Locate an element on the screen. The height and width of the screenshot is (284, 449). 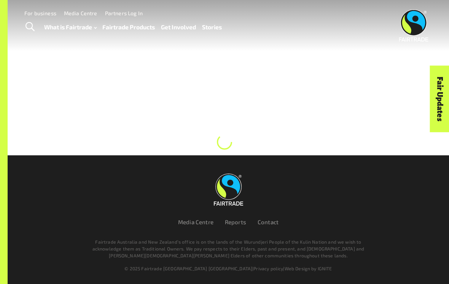
a: Web Design by IGNITE is located at coordinates (308, 268).